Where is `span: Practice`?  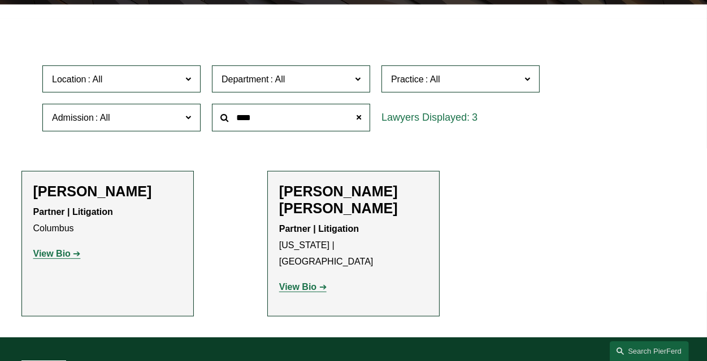 span: Practice is located at coordinates (407, 79).